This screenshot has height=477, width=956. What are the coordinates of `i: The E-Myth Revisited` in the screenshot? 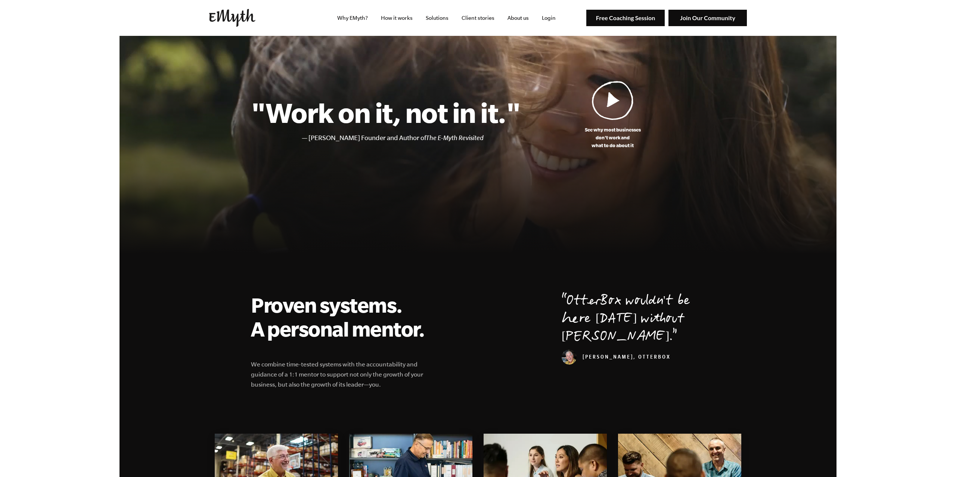 It's located at (455, 138).